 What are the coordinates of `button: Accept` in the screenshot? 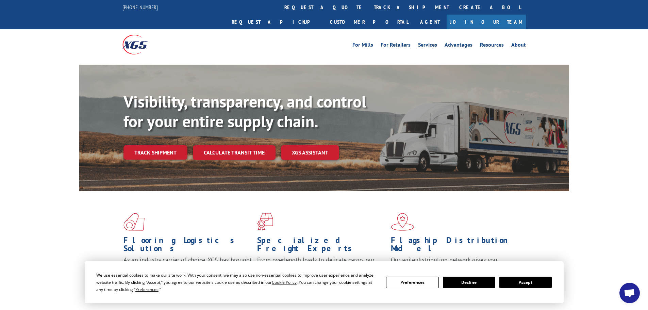 It's located at (526, 282).